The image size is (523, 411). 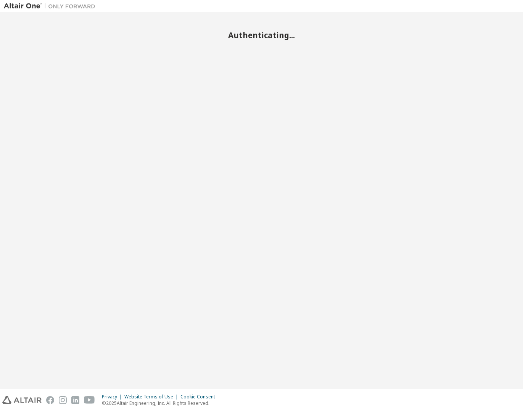 I want to click on img: facebook.svg, so click(x=50, y=399).